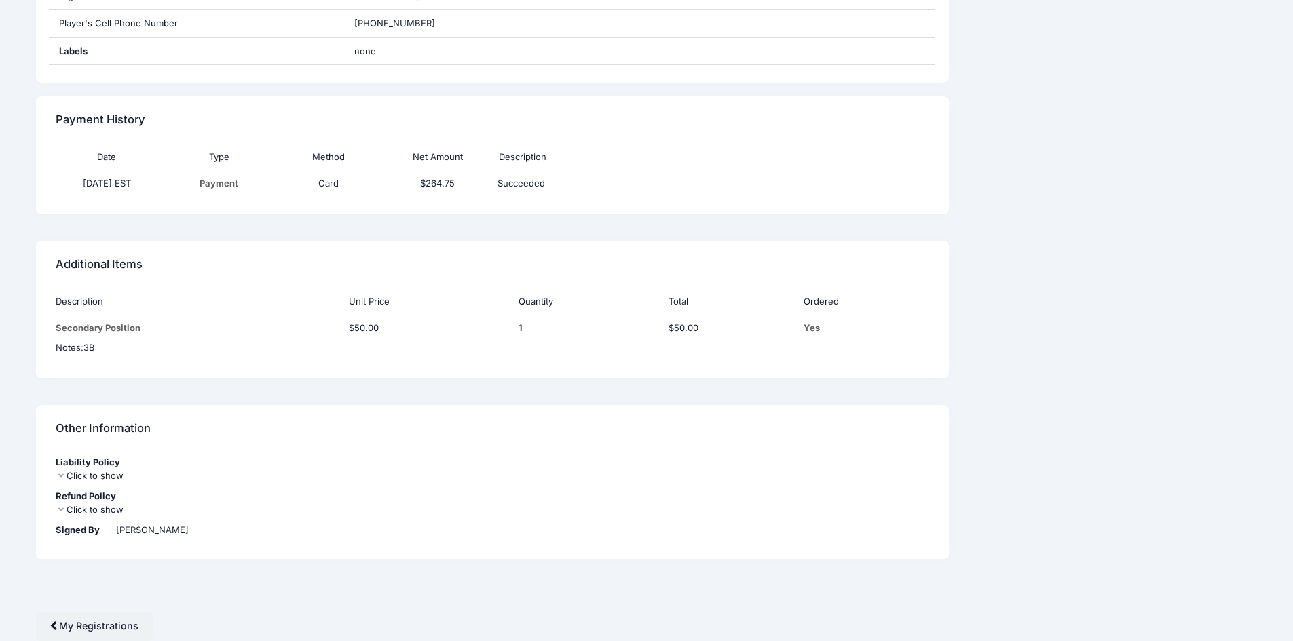 This screenshot has width=1293, height=641. What do you see at coordinates (437, 183) in the screenshot?
I see `td: $264.75` at bounding box center [437, 183].